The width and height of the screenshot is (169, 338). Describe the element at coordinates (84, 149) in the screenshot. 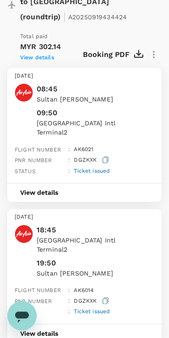

I see `span: AK 6021` at that location.